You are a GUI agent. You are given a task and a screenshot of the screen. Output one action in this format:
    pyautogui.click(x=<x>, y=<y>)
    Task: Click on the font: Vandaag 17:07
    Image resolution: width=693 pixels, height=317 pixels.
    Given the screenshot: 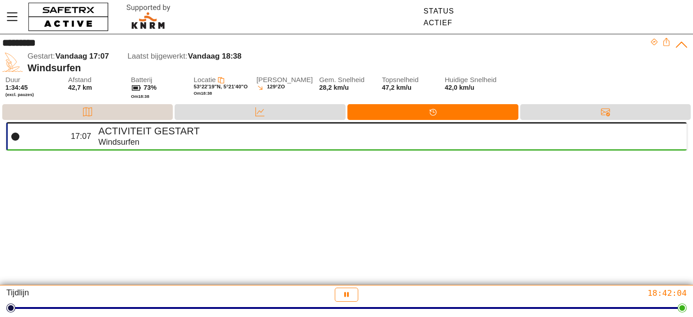 What is the action you would take?
    pyautogui.click(x=82, y=56)
    